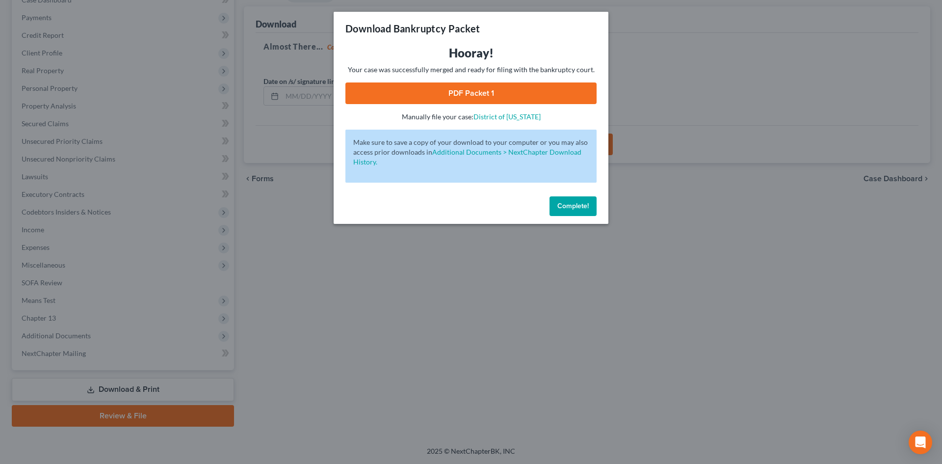  I want to click on h3: Download Bankruptcy Packet, so click(413, 28).